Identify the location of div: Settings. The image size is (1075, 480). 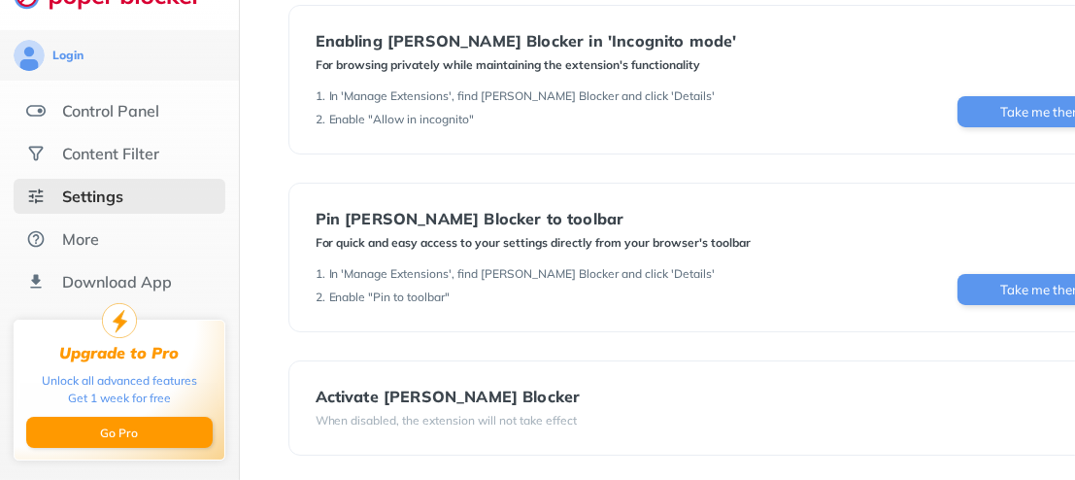
(92, 196).